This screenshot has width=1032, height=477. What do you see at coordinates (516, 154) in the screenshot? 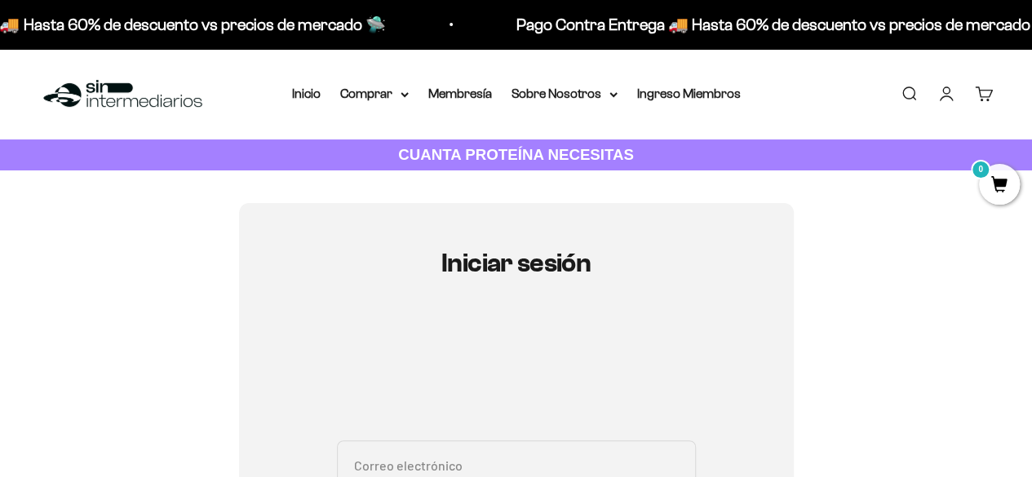
I see `strong: CUANTA PROTEÍNA NECESITAS` at bounding box center [516, 154].